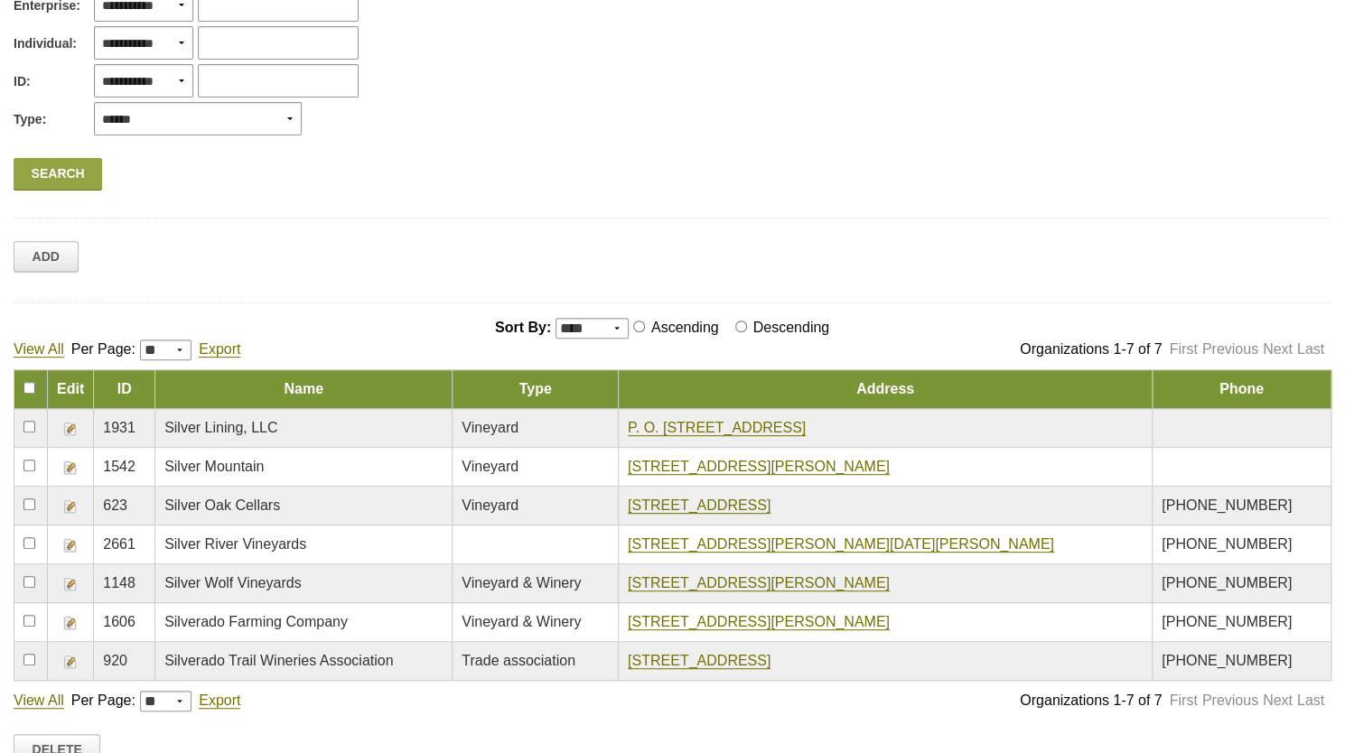  Describe the element at coordinates (304, 467) in the screenshot. I see `td: Silver Mountain` at that location.